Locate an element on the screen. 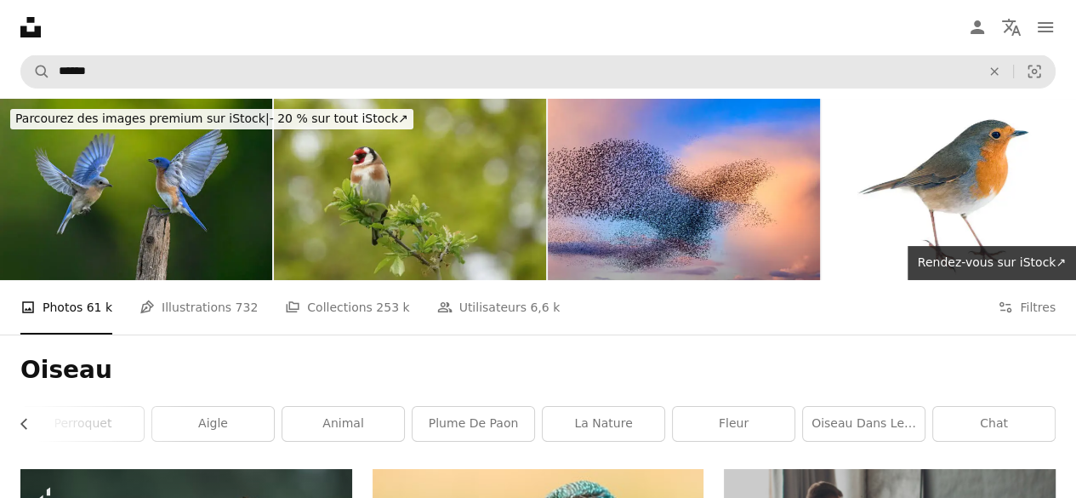  a: la nature is located at coordinates (603, 424).